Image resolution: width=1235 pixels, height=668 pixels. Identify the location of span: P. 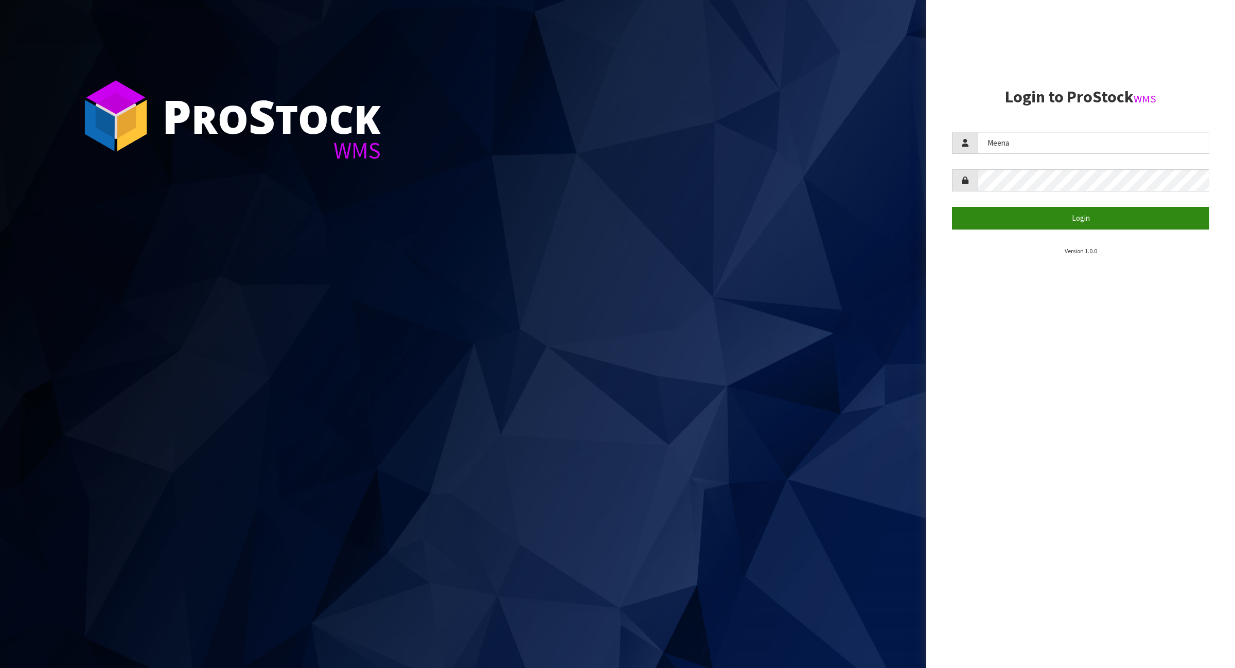
(176, 116).